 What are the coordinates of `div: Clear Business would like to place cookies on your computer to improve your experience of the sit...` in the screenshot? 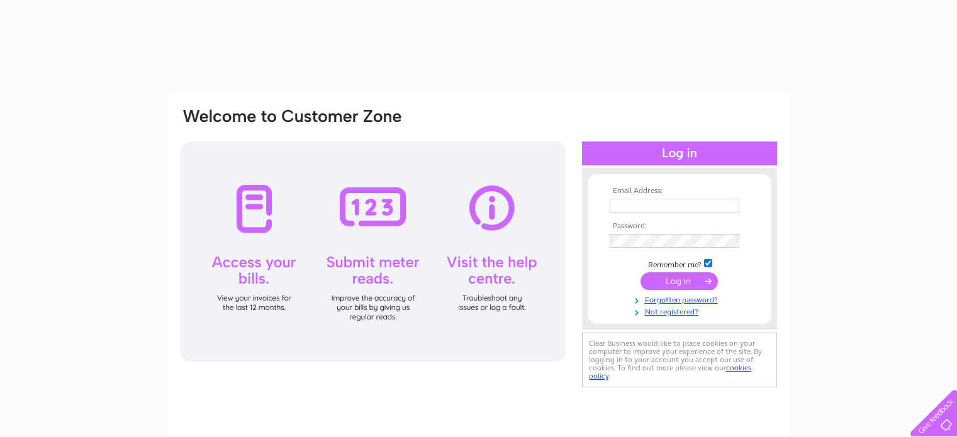 It's located at (680, 360).